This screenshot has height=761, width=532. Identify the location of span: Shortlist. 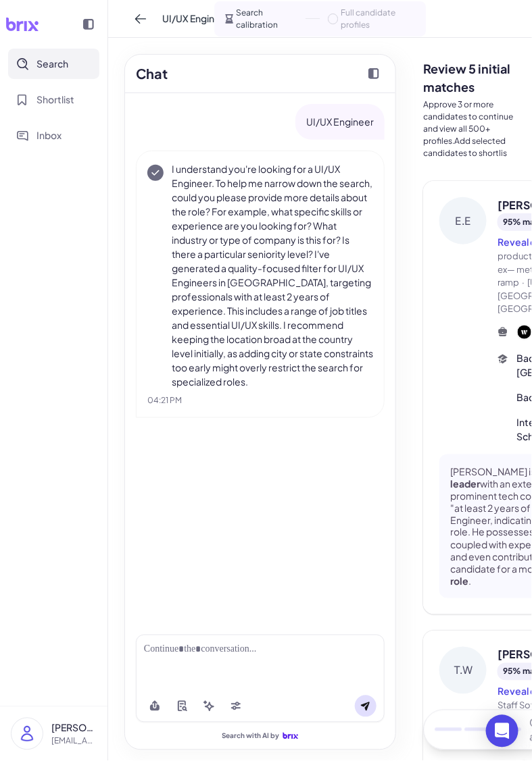
(55, 99).